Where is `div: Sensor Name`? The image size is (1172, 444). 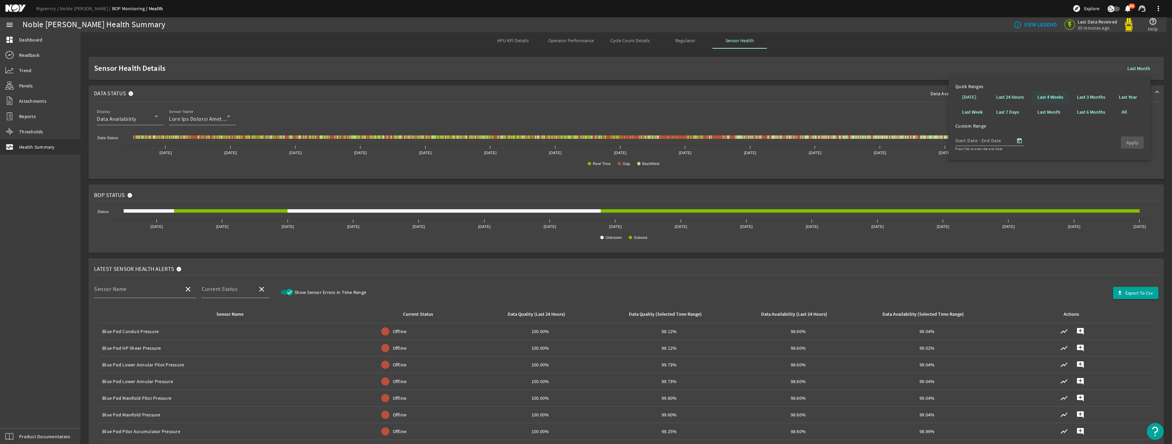 div: Sensor Name is located at coordinates (230, 315).